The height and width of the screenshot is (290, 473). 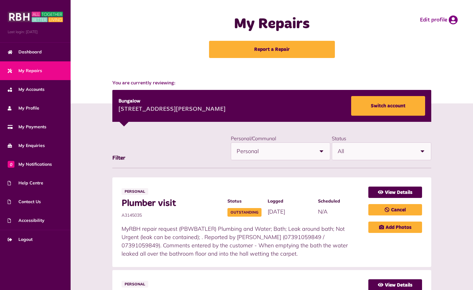 I want to click on a: Report a Repair, so click(x=272, y=49).